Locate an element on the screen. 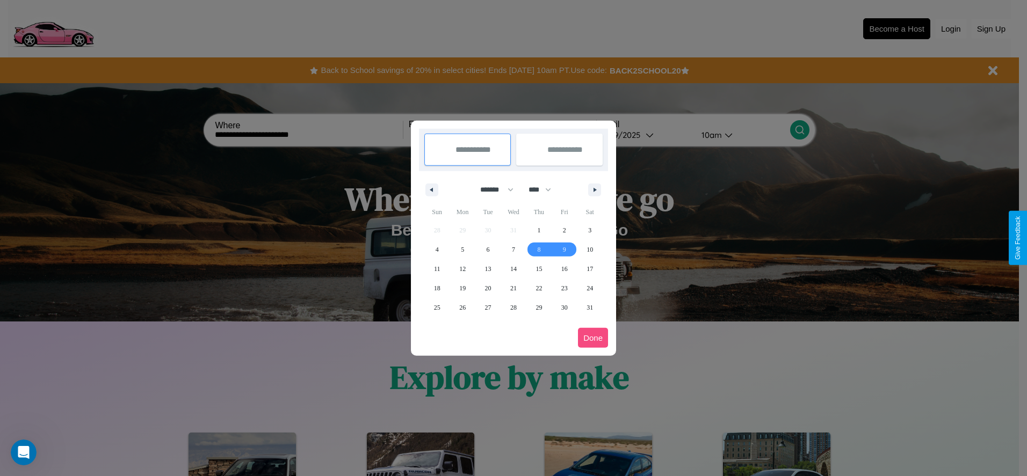 This screenshot has height=476, width=1027. button: 18 is located at coordinates (437, 288).